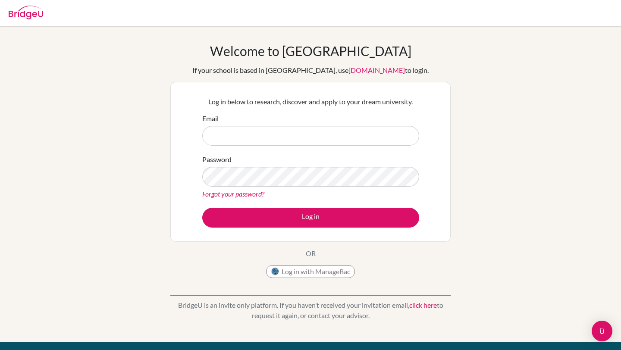  Describe the element at coordinates (311, 218) in the screenshot. I see `button: Log in` at that location.